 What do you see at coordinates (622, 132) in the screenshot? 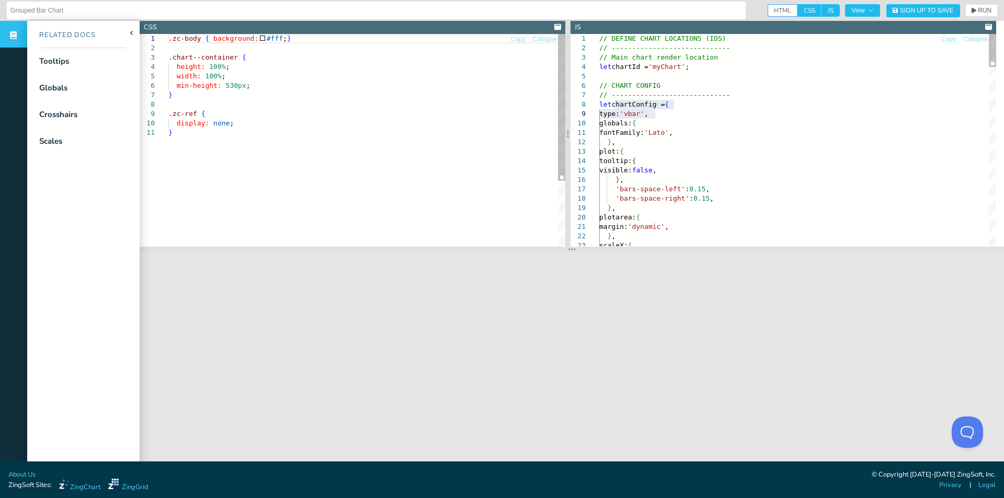
I see `span: fontFamily:` at bounding box center [622, 132].